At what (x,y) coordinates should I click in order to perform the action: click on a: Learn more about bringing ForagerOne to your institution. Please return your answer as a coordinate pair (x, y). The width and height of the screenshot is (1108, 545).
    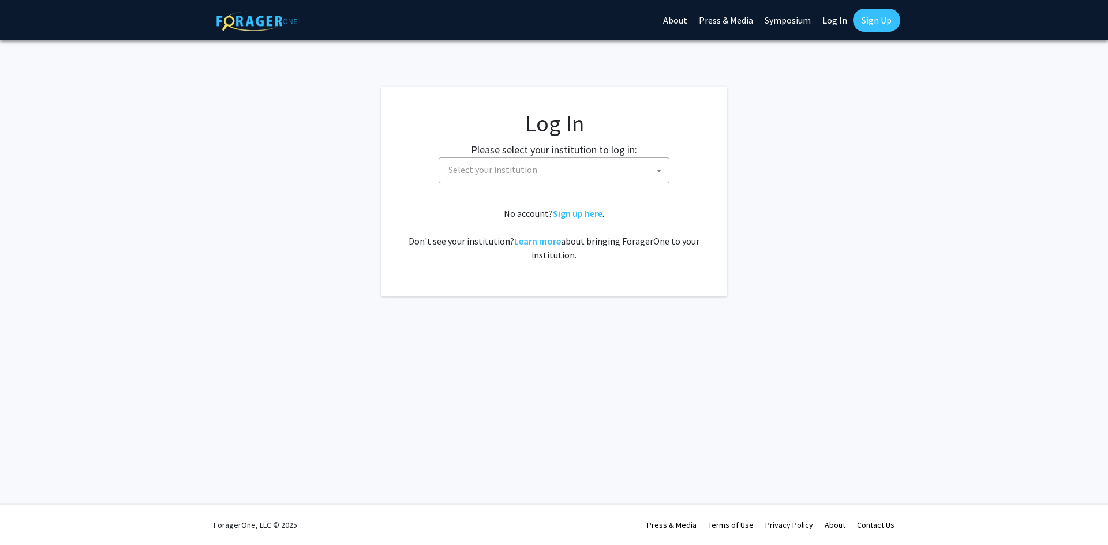
    Looking at the image, I should click on (537, 241).